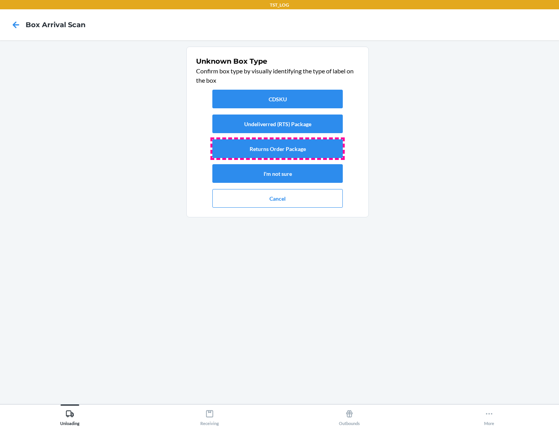  I want to click on div: Receiving, so click(210, 416).